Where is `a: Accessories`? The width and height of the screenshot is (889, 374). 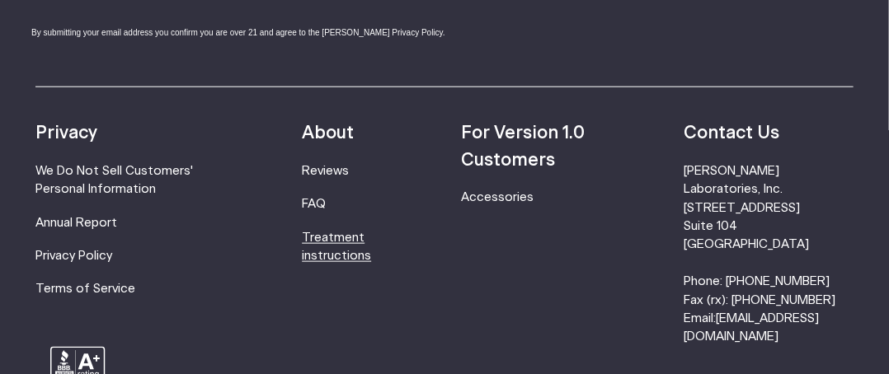 a: Accessories is located at coordinates (497, 197).